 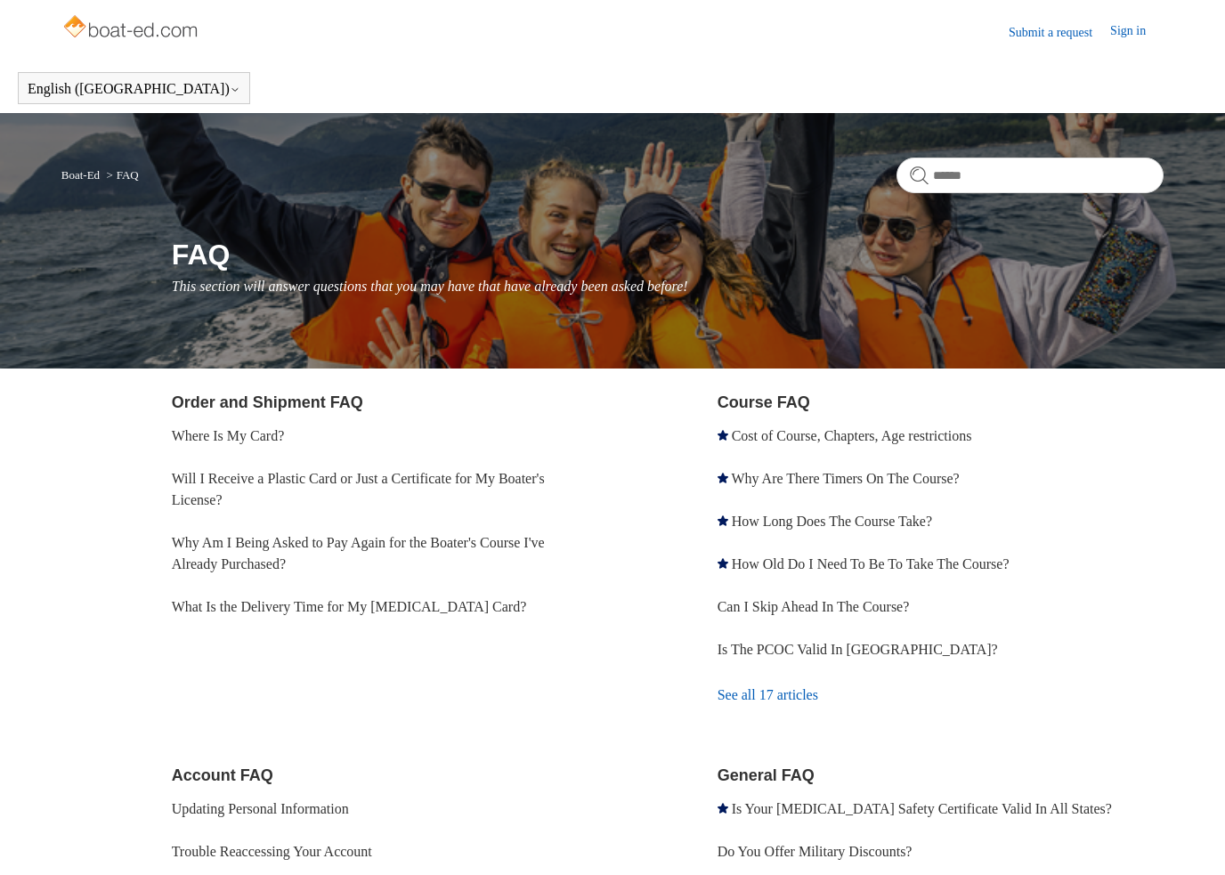 I want to click on p: This section will answer questions that you may have that have already been asked before!, so click(x=668, y=287).